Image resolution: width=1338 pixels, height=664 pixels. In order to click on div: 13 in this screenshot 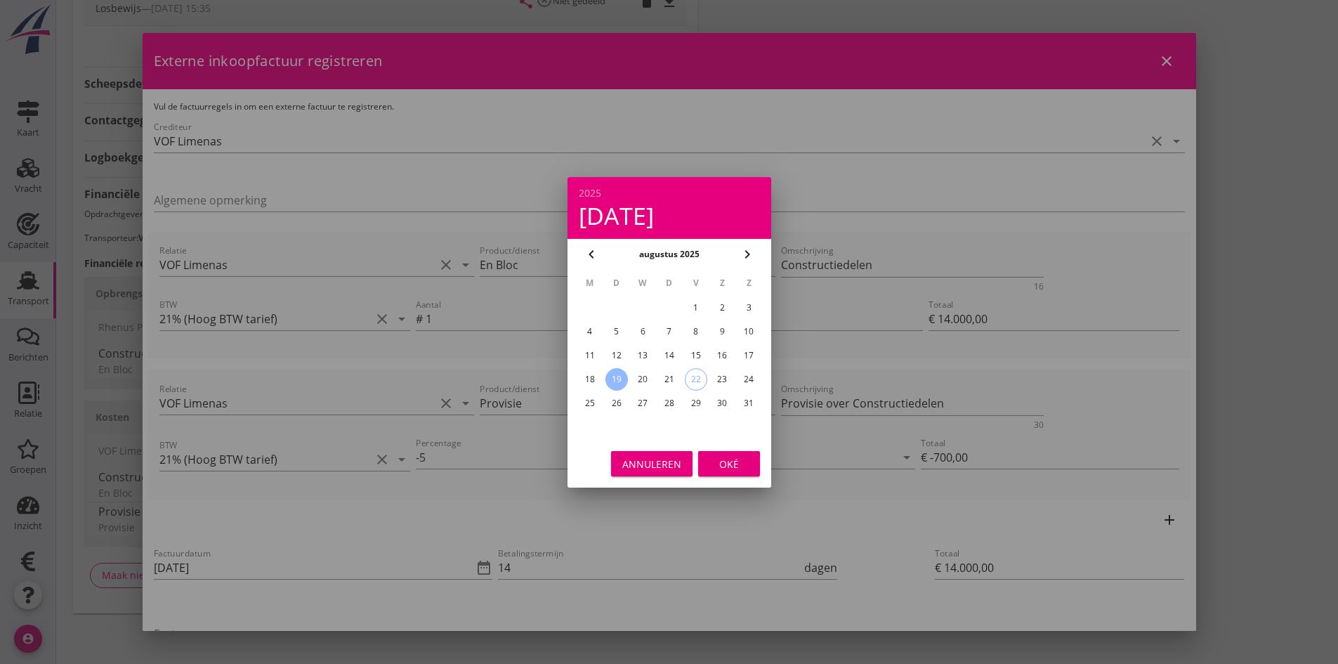, I will do `click(643, 355)`.